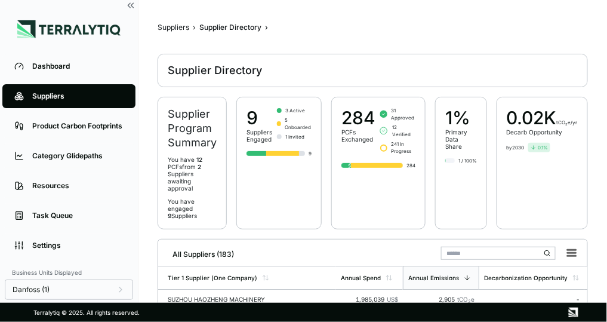 This screenshot has height=322, width=607. What do you see at coordinates (461, 139) in the screenshot?
I see `div: Primary Data Share` at bounding box center [461, 139].